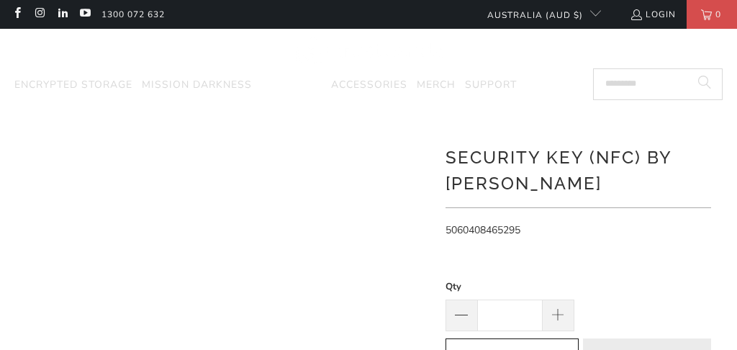 The width and height of the screenshot is (737, 350). Describe the element at coordinates (705, 84) in the screenshot. I see `button: Search` at that location.